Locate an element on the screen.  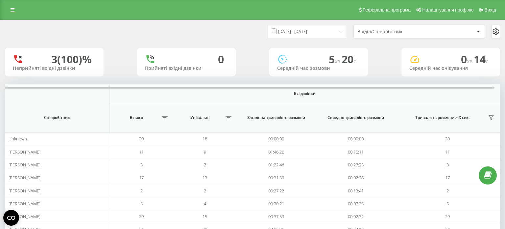
td: 00:27:22 is located at coordinates (276, 190).